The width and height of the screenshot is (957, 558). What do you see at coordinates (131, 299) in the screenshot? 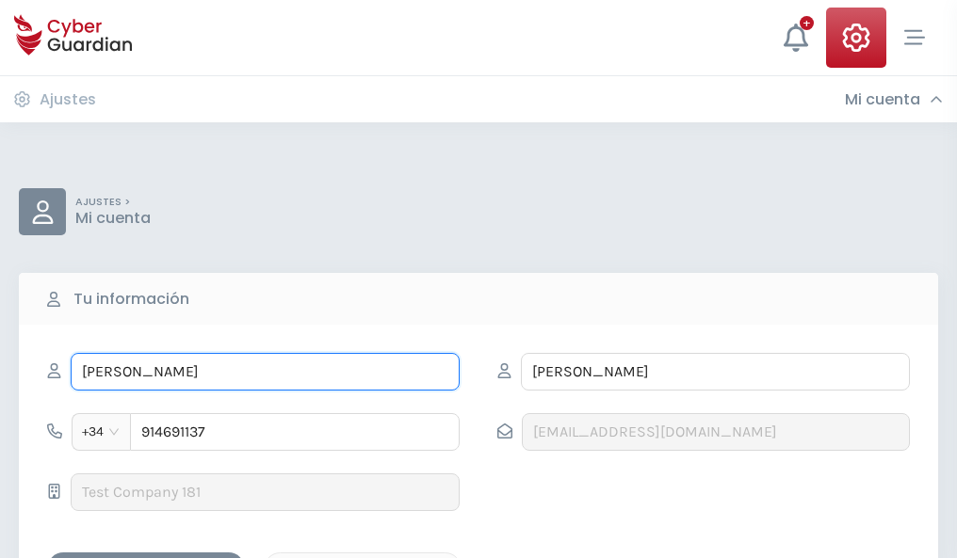
I see `b: Tu información` at bounding box center [131, 299].